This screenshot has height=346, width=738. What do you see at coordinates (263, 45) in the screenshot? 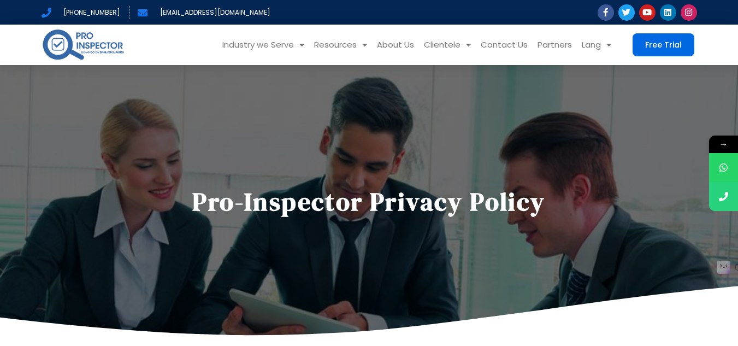
I see `a: Industry we Serve` at bounding box center [263, 45].